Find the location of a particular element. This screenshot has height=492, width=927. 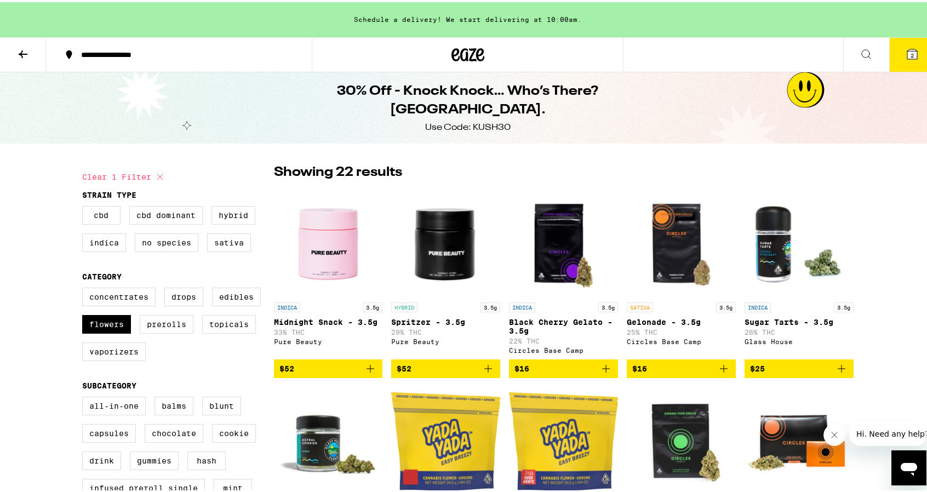

label: Vaporizers is located at coordinates (114, 350).